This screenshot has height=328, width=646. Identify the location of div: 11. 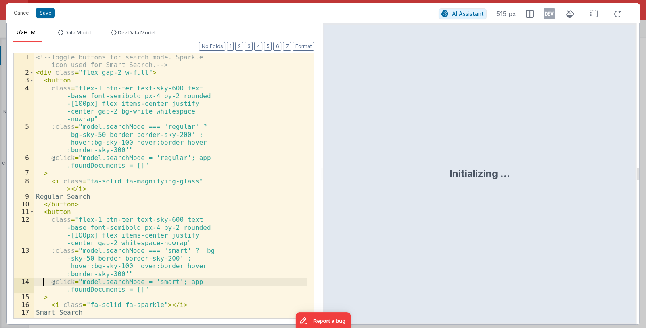
(24, 211).